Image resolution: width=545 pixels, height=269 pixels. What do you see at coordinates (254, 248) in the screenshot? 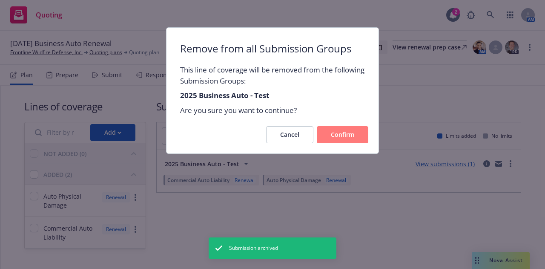
I see `span: Submission archived` at bounding box center [254, 248].